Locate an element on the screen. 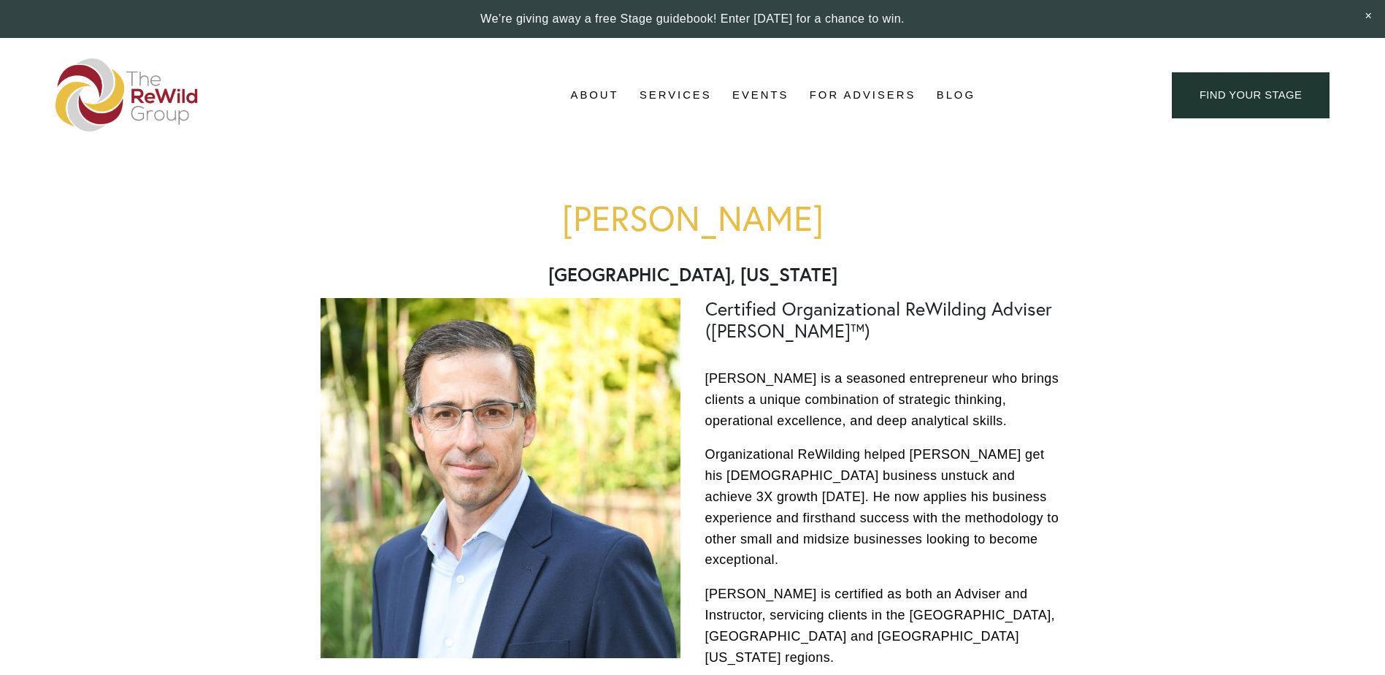 The image size is (1385, 675). span: Services is located at coordinates (675, 95).